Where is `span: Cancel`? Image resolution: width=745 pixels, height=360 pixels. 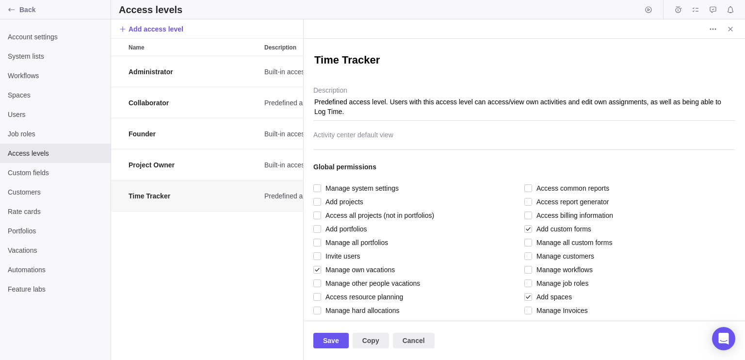 span: Cancel is located at coordinates (414, 340).